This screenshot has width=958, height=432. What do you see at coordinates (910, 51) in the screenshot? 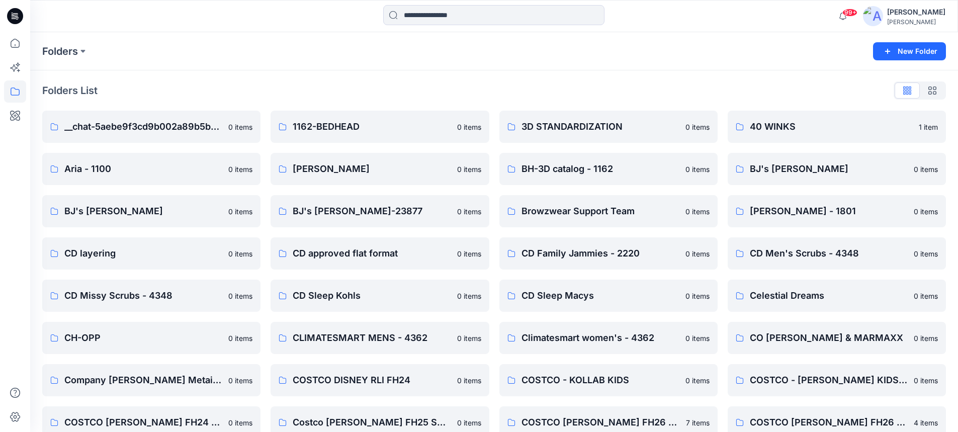
I see `button: New Folder` at bounding box center [910, 51].